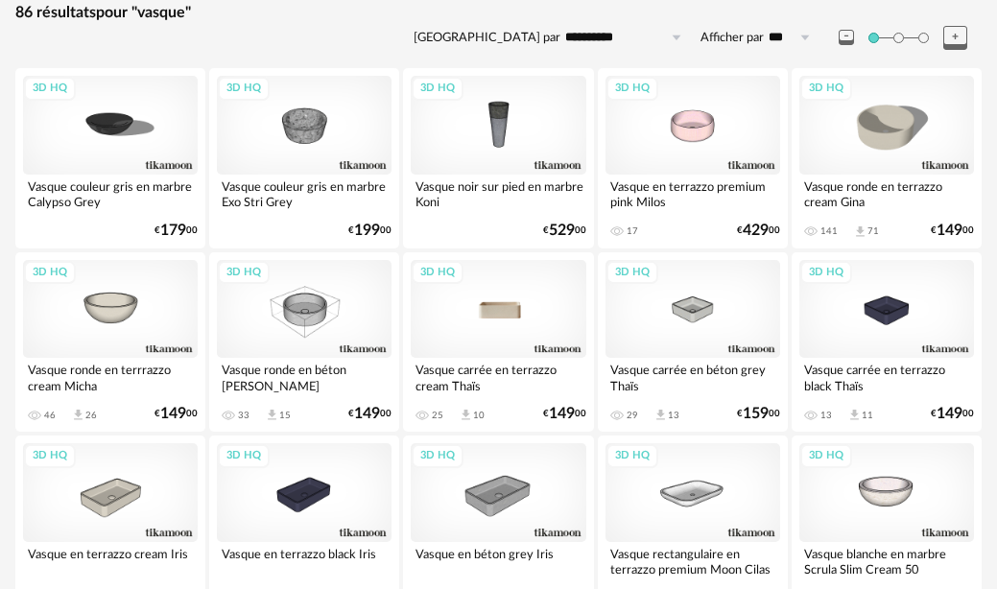 Image resolution: width=997 pixels, height=589 pixels. Describe the element at coordinates (693, 194) in the screenshot. I see `div: Vasque en terrazzo premium pink Milos` at that location.